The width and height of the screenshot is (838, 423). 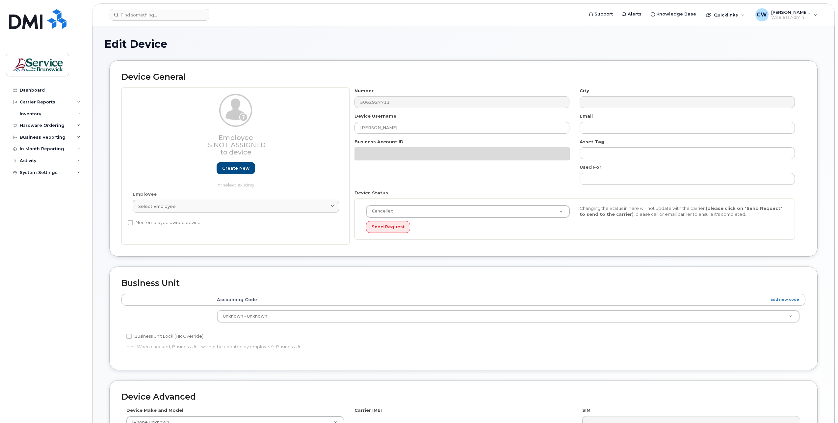 What do you see at coordinates (371, 193) in the screenshot?
I see `label: Device Status` at bounding box center [371, 193].